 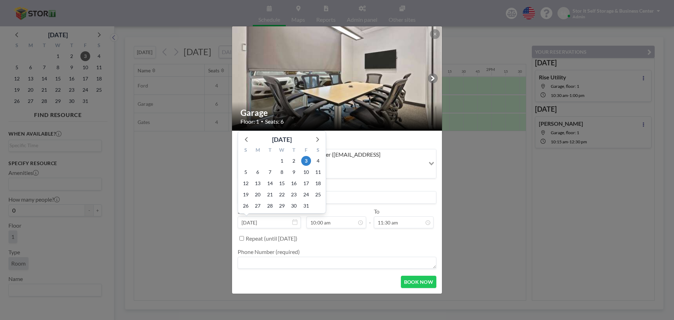 I want to click on div: M, so click(x=258, y=151).